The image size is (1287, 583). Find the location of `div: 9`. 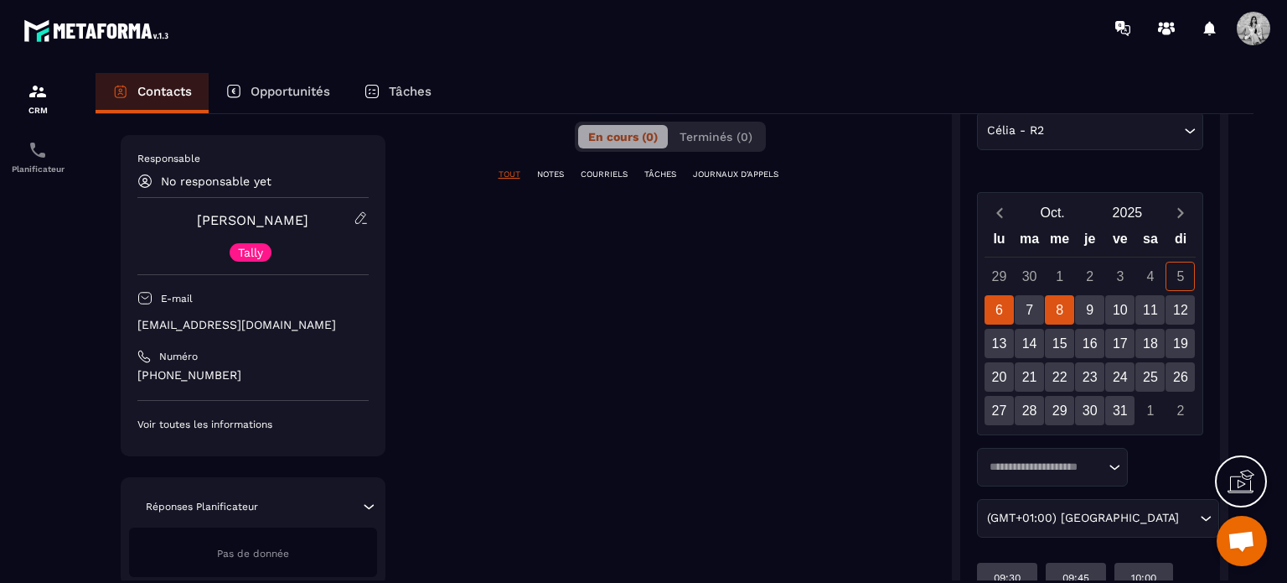

div: 9 is located at coordinates (1090, 309).